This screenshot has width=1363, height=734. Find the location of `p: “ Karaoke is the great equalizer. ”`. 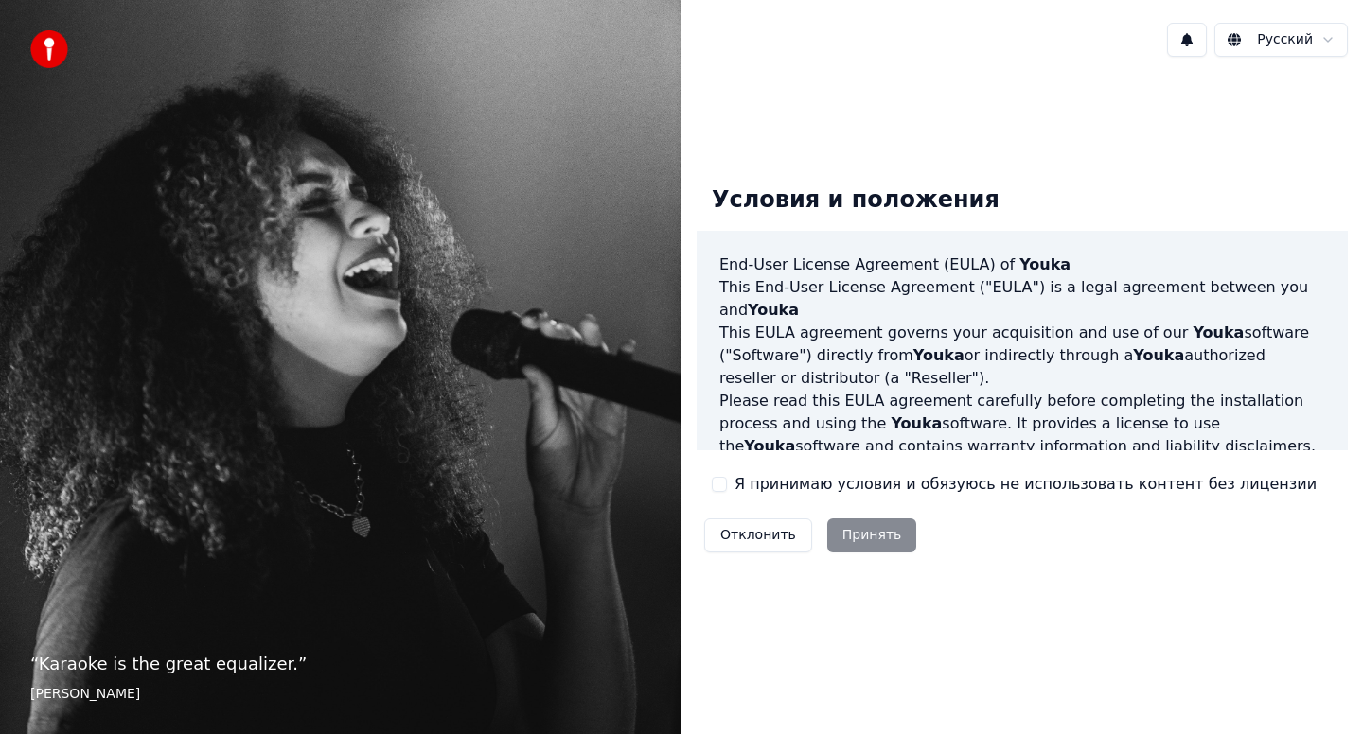

p: “ Karaoke is the great equalizer. ” is located at coordinates (341, 664).